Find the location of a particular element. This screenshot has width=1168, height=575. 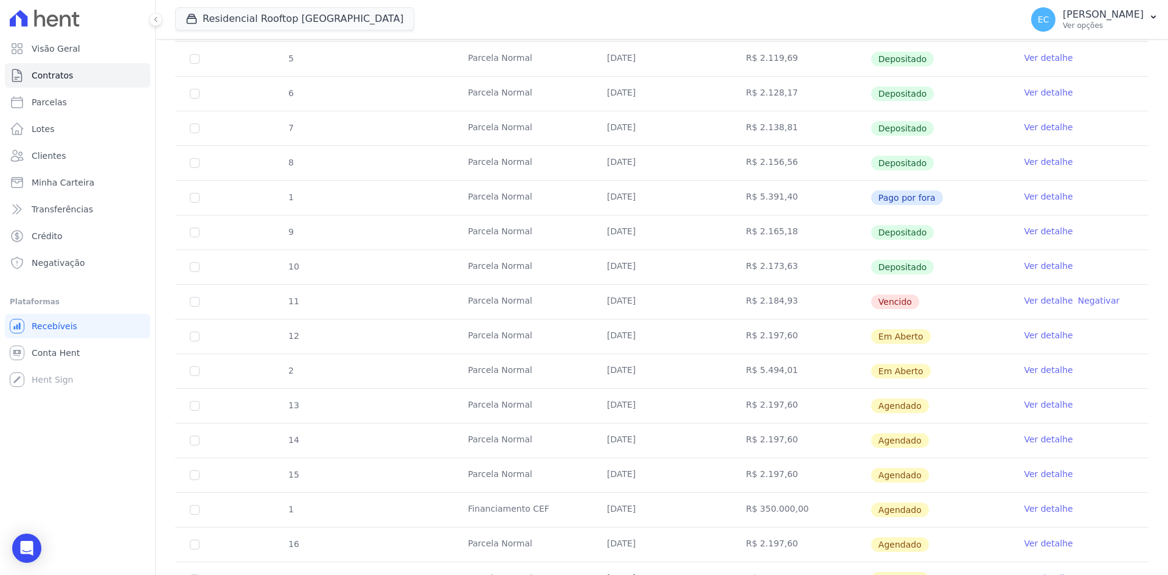

span: Recebíveis is located at coordinates (54, 326).